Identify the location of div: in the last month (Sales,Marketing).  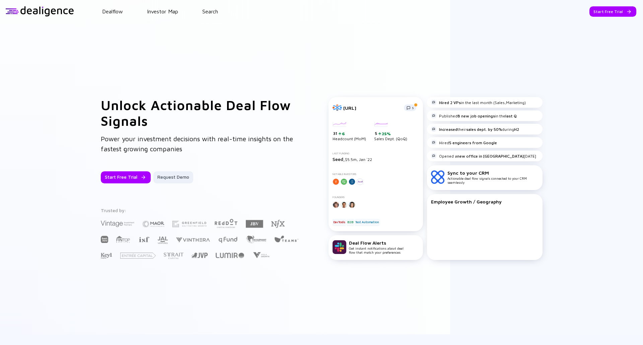
(478, 102).